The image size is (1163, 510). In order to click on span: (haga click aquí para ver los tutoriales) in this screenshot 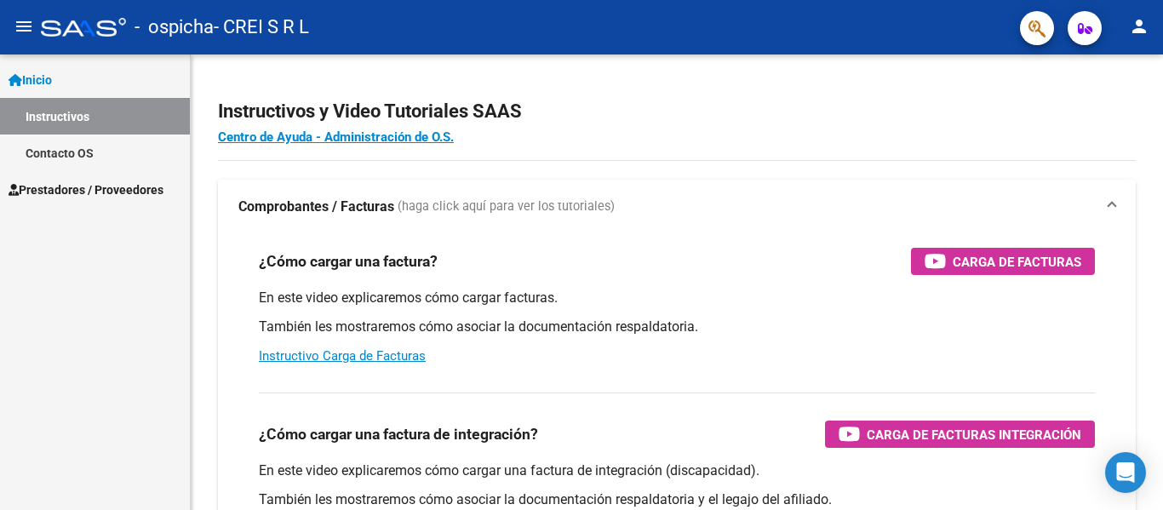, I will do `click(506, 207)`.